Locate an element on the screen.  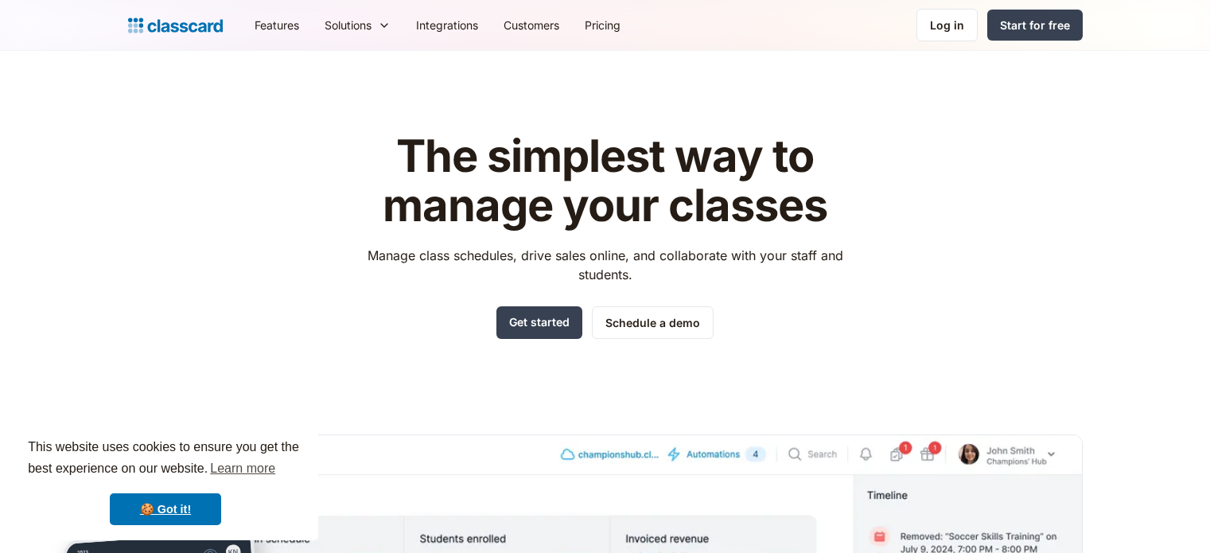
a: Customers is located at coordinates (531, 25).